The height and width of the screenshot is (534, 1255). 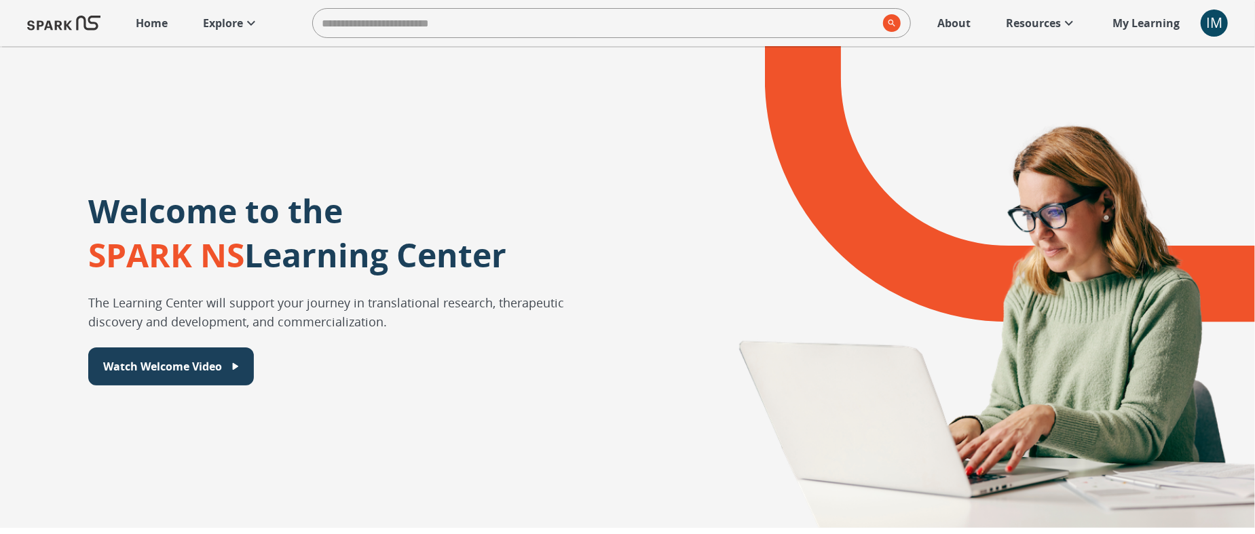 I want to click on span: SPARK NS, so click(x=166, y=254).